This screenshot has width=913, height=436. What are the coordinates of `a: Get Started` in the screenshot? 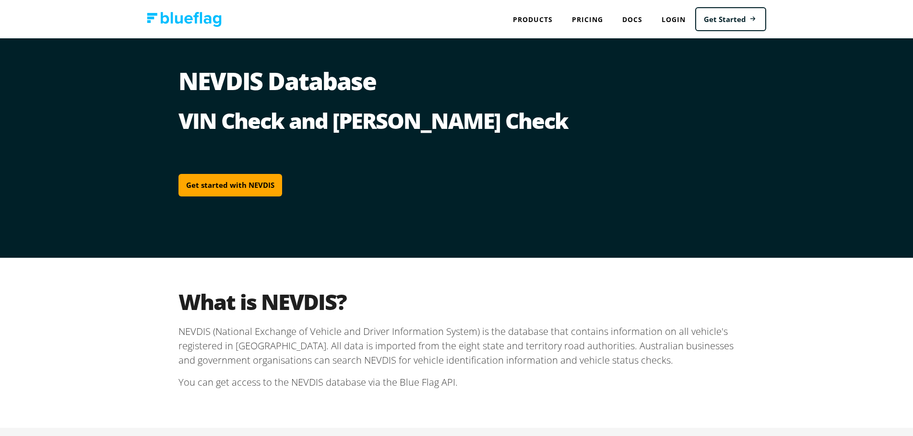 It's located at (730, 19).